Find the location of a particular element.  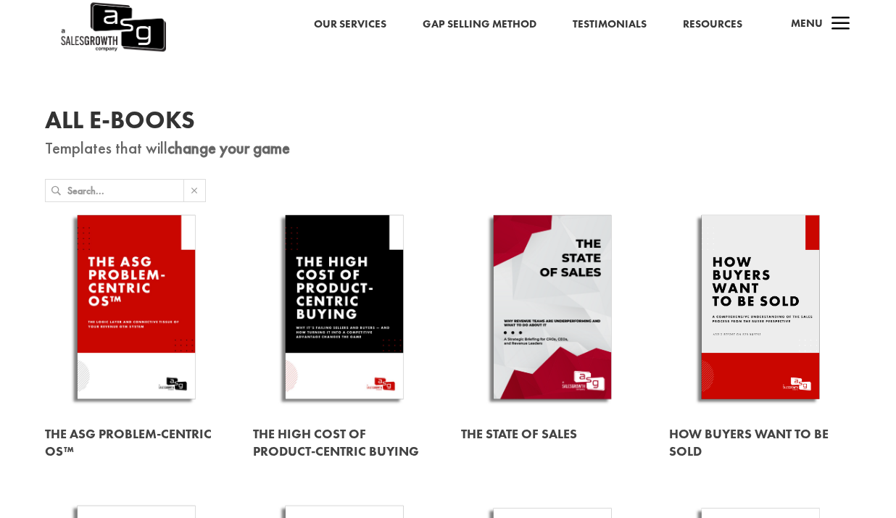

input: Search... is located at coordinates (125, 191).